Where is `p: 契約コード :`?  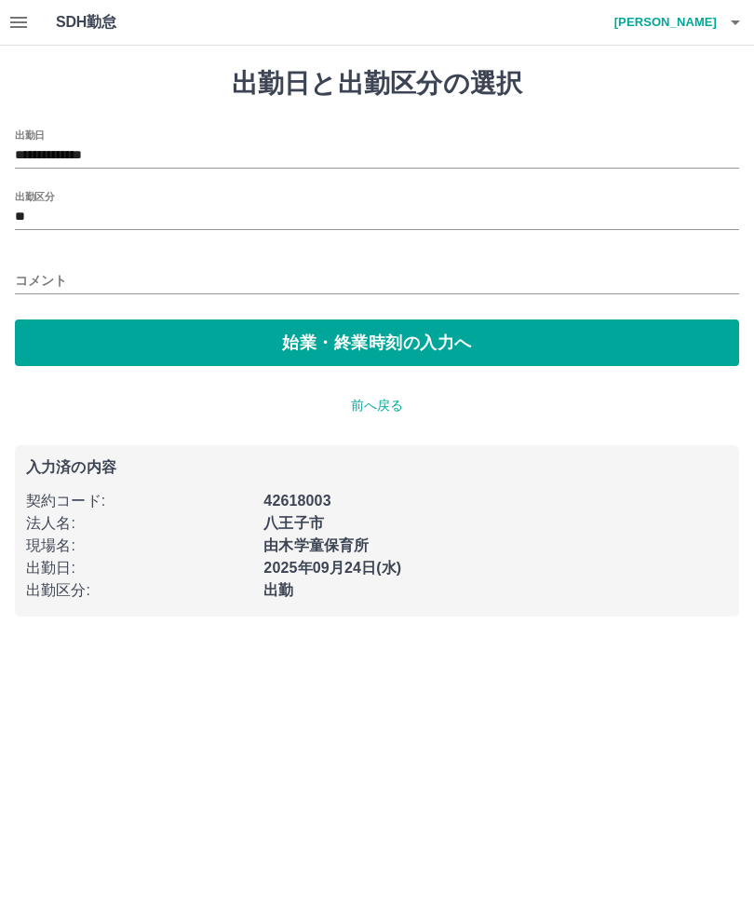
p: 契約コード : is located at coordinates (139, 501).